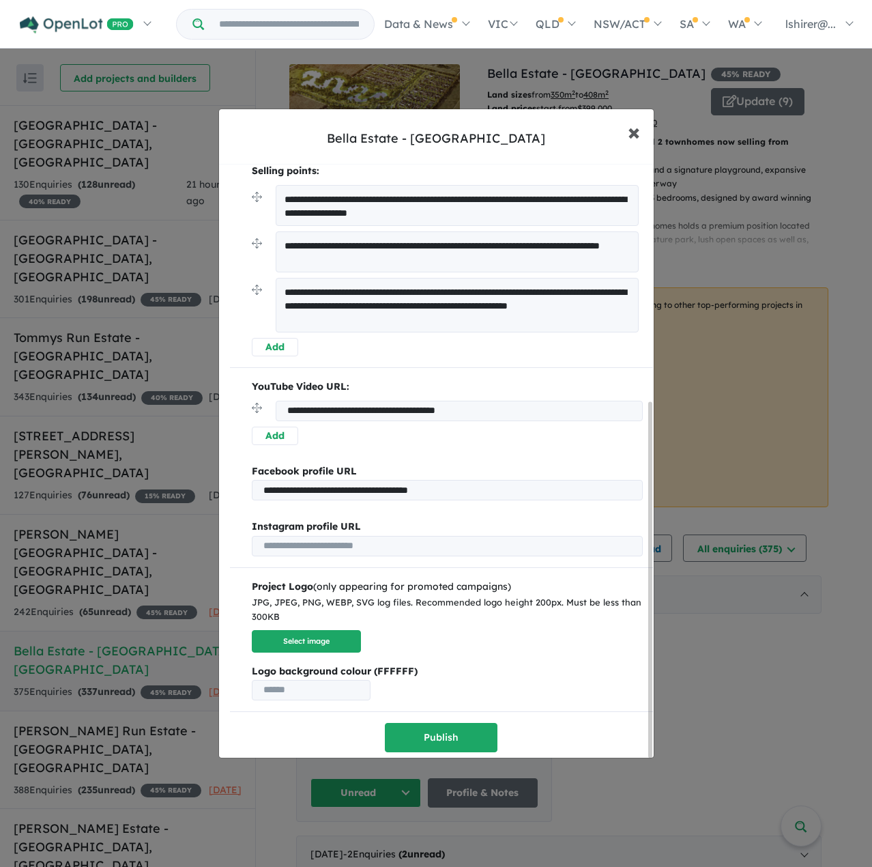 The height and width of the screenshot is (867, 872). What do you see at coordinates (283, 586) in the screenshot?
I see `b: Project Logo` at bounding box center [283, 586].